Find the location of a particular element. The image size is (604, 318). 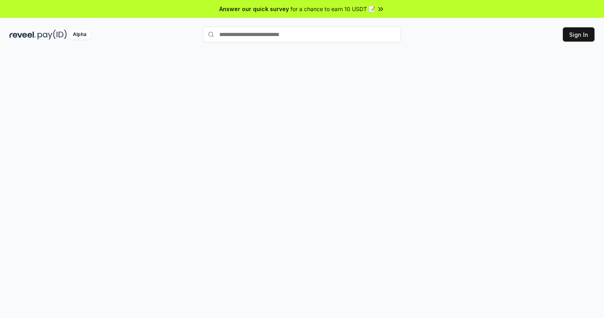

img: pay_id is located at coordinates (52, 34).